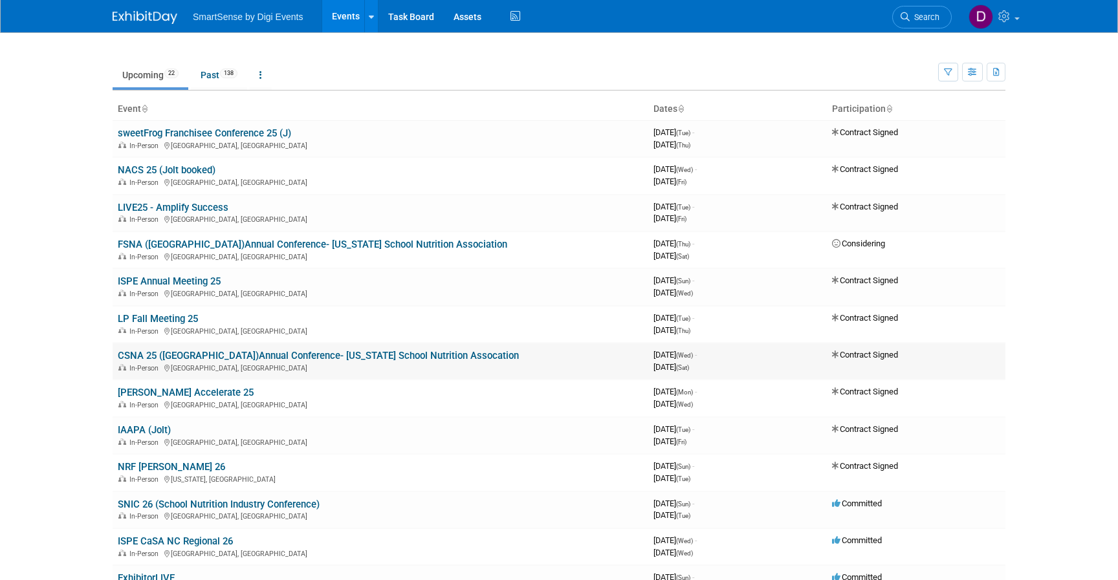 The height and width of the screenshot is (580, 1118). Describe the element at coordinates (925, 17) in the screenshot. I see `span: Search` at that location.